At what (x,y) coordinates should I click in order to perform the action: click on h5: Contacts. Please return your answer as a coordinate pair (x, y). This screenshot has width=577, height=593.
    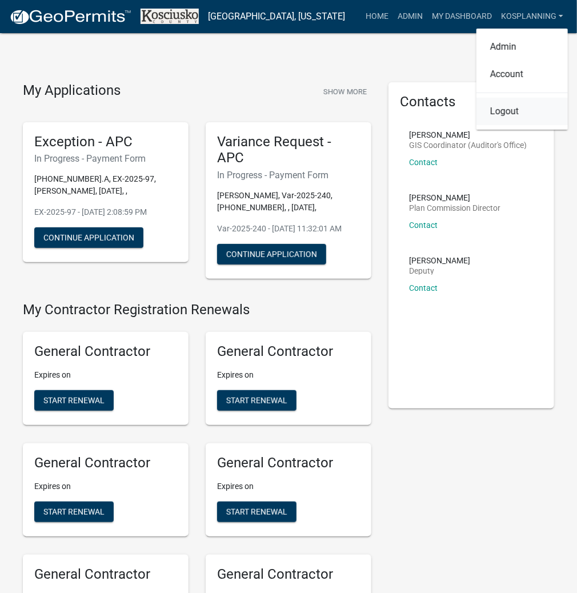
    Looking at the image, I should click on (471, 102).